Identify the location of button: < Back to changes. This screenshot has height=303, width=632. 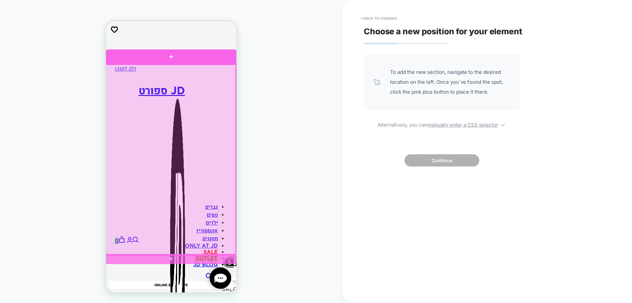
(379, 18).